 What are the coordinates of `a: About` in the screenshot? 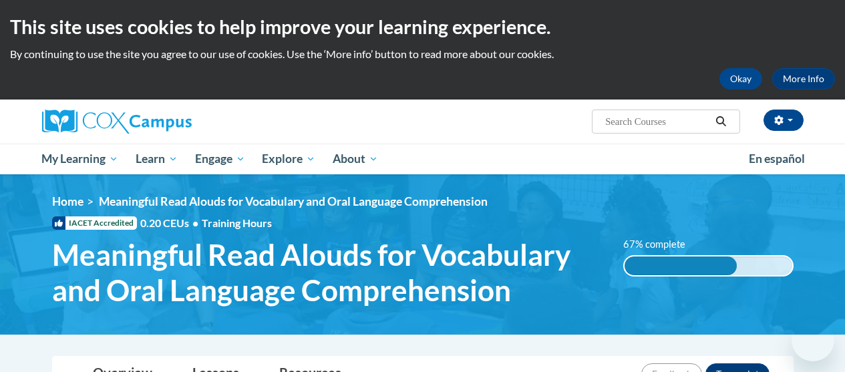 It's located at (355, 159).